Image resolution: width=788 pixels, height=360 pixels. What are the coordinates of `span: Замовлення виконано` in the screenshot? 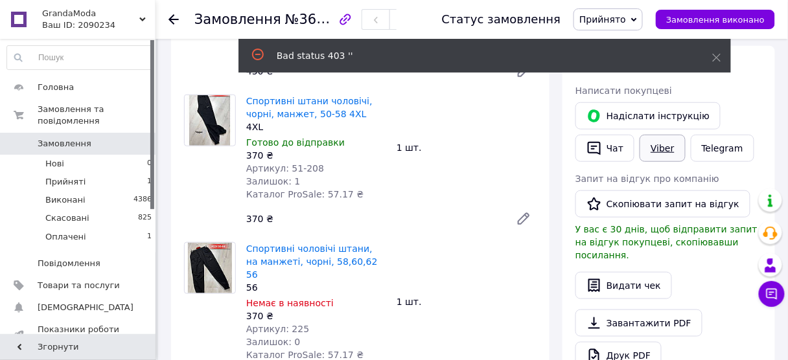 It's located at (715, 19).